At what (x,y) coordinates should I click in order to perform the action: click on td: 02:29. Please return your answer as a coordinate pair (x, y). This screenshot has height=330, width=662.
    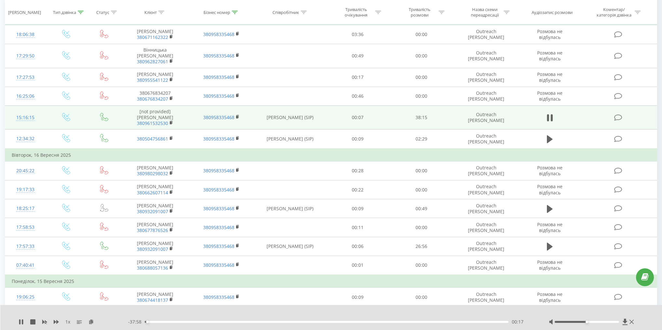
    Looking at the image, I should click on (421, 139).